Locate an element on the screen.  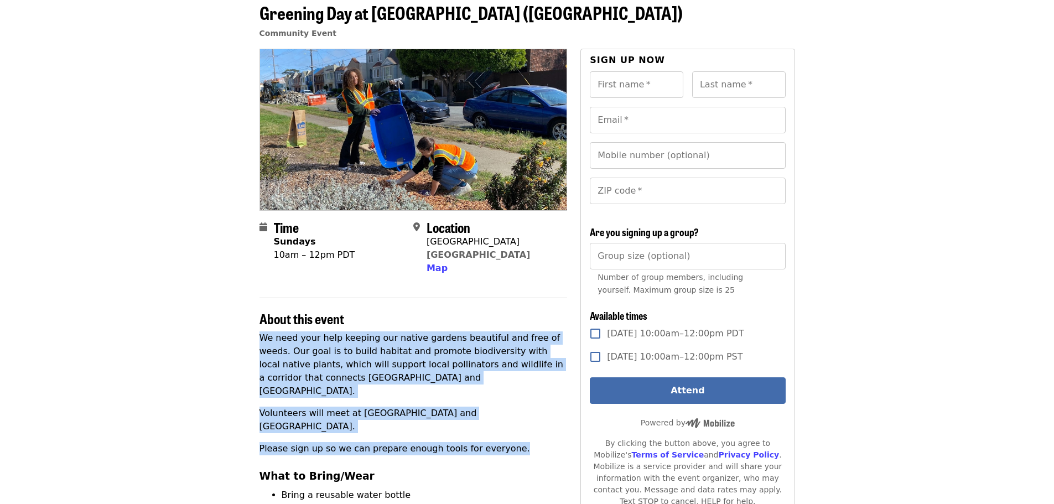
span: Location is located at coordinates (448, 227).